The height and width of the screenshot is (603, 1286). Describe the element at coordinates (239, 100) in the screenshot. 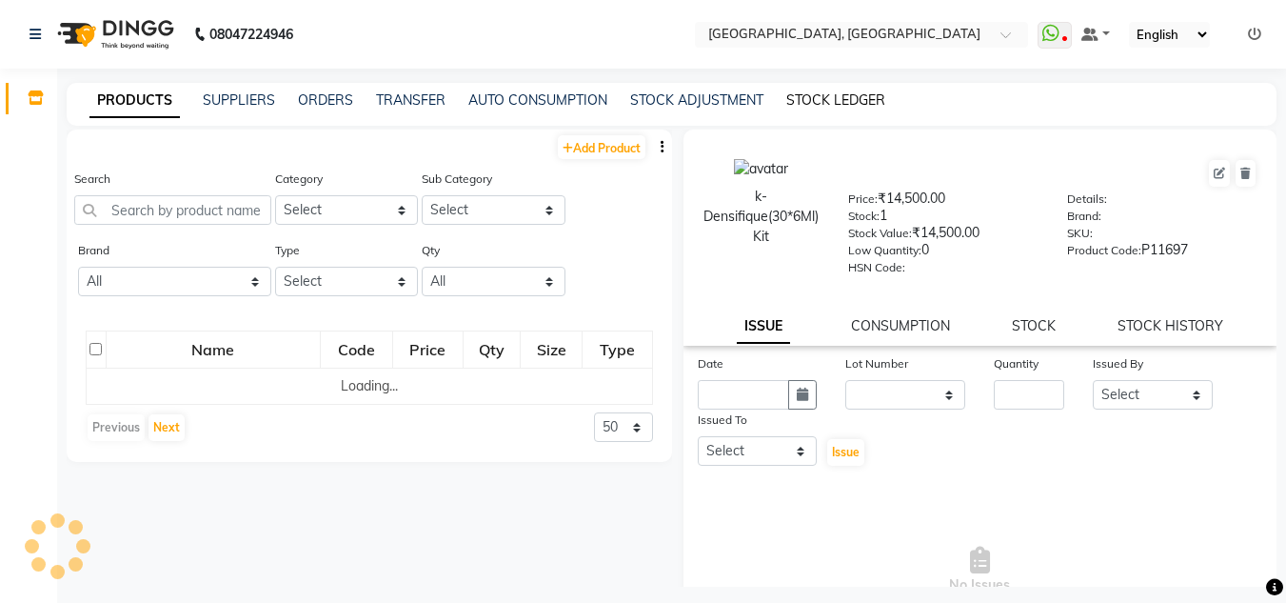

I see `a: SUPPLIERS` at that location.